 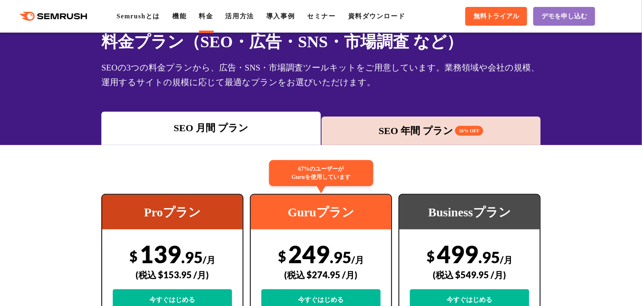 I want to click on div: Businessプラン, so click(x=469, y=212).